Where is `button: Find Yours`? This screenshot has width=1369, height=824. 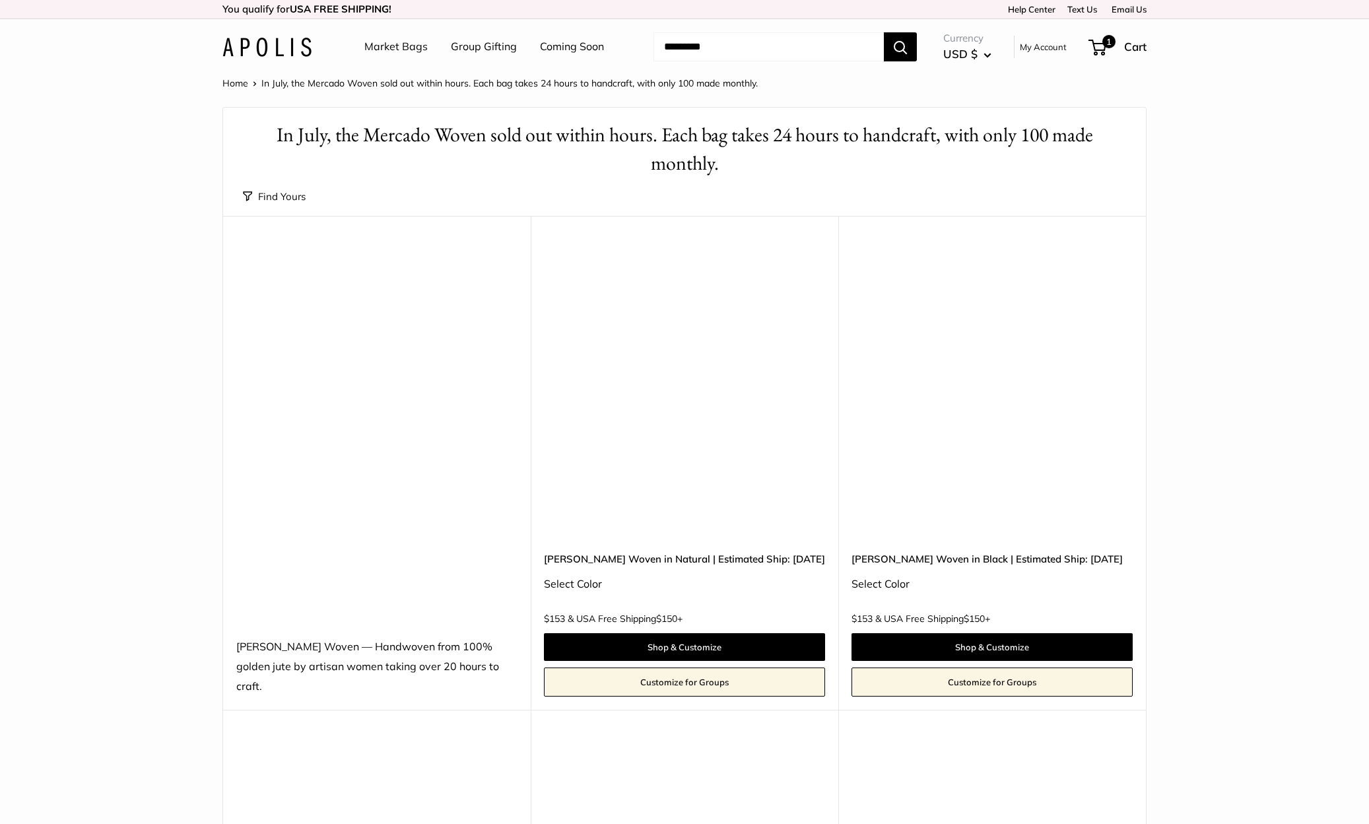 button: Find Yours is located at coordinates (274, 197).